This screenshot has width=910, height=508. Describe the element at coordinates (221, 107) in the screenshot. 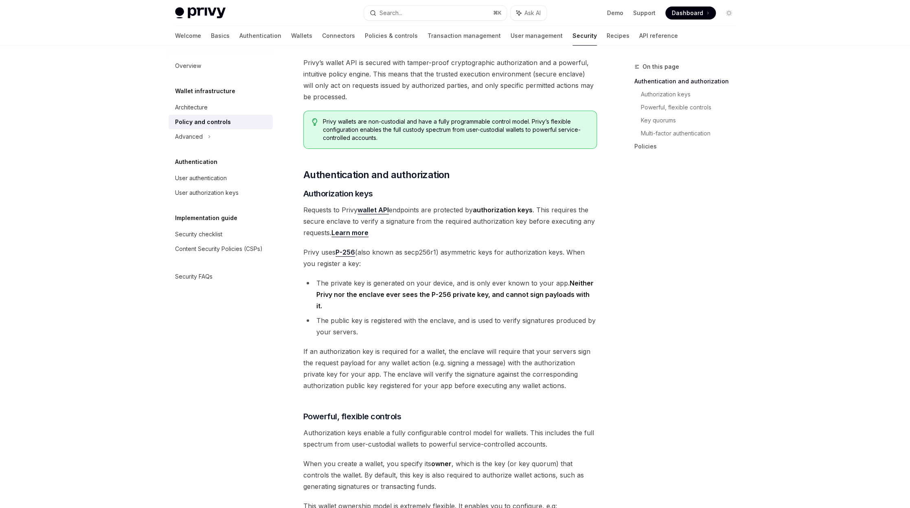

I see `a: Architecture` at that location.